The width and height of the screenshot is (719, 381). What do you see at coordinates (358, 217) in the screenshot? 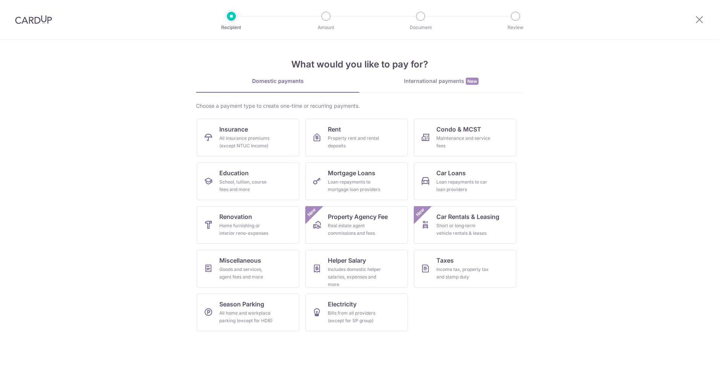
I see `span: Property Agency Fee` at bounding box center [358, 217].